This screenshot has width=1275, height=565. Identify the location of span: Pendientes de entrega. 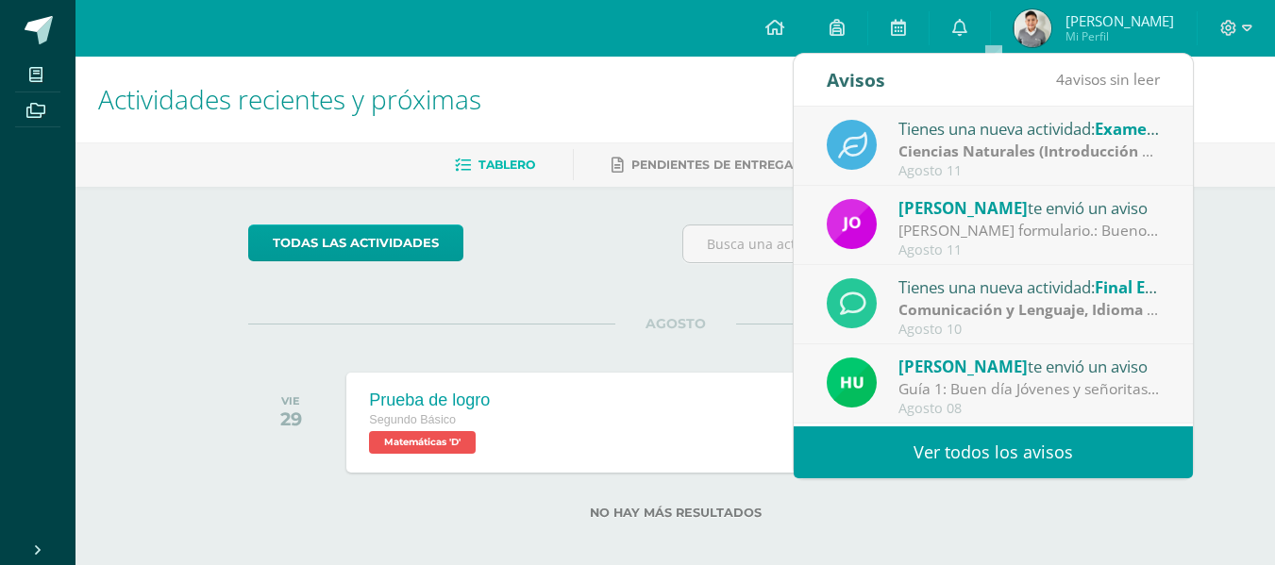
(712, 164).